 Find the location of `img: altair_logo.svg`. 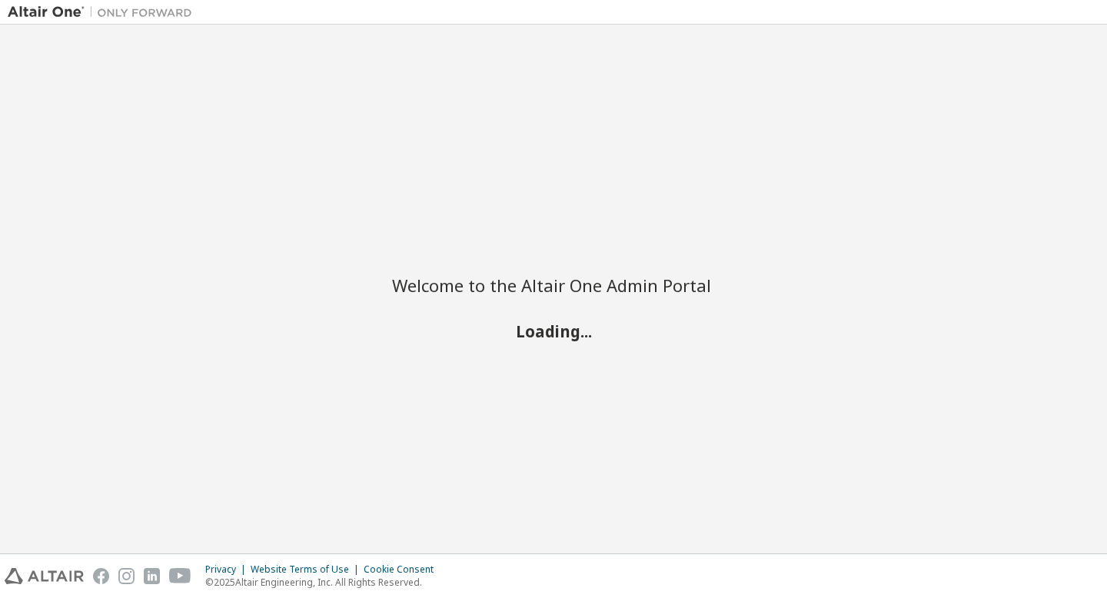

img: altair_logo.svg is located at coordinates (44, 576).